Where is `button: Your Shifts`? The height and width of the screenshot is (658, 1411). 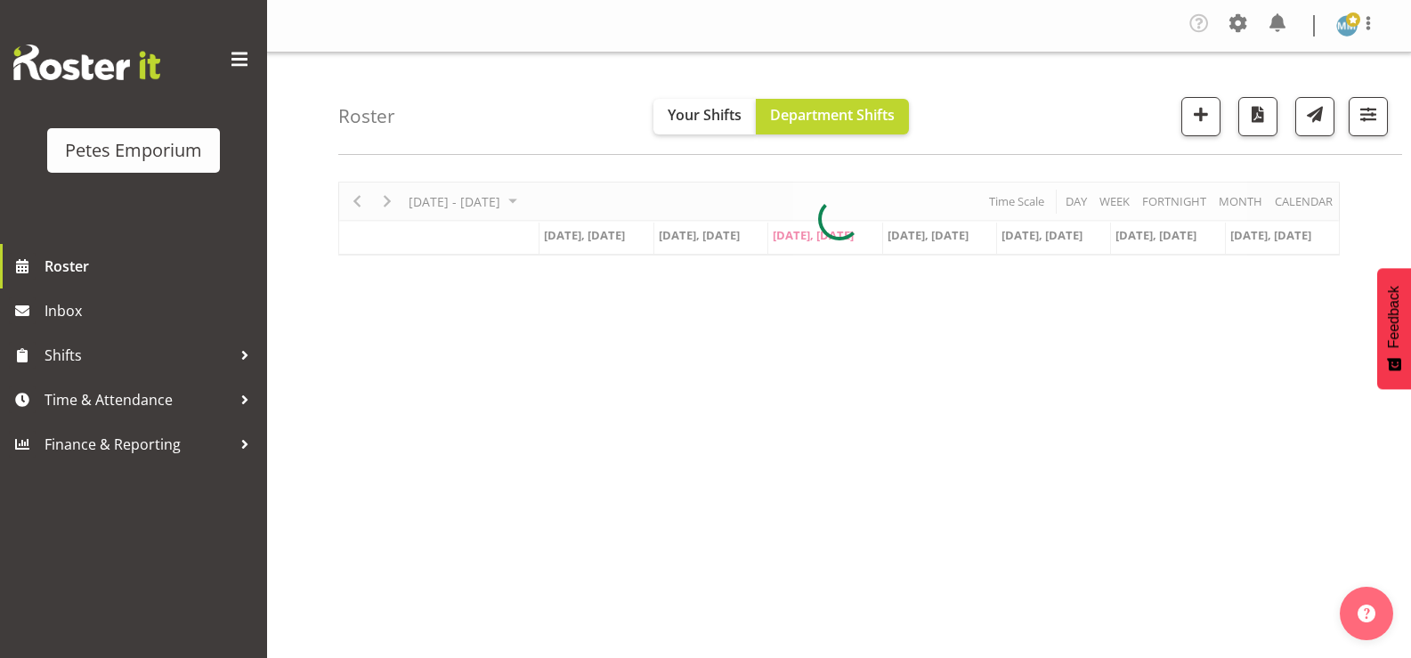
button: Your Shifts is located at coordinates (704, 117).